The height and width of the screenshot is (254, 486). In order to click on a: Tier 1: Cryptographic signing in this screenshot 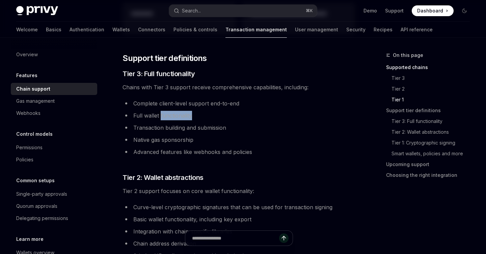, I will do `click(430, 143)`.